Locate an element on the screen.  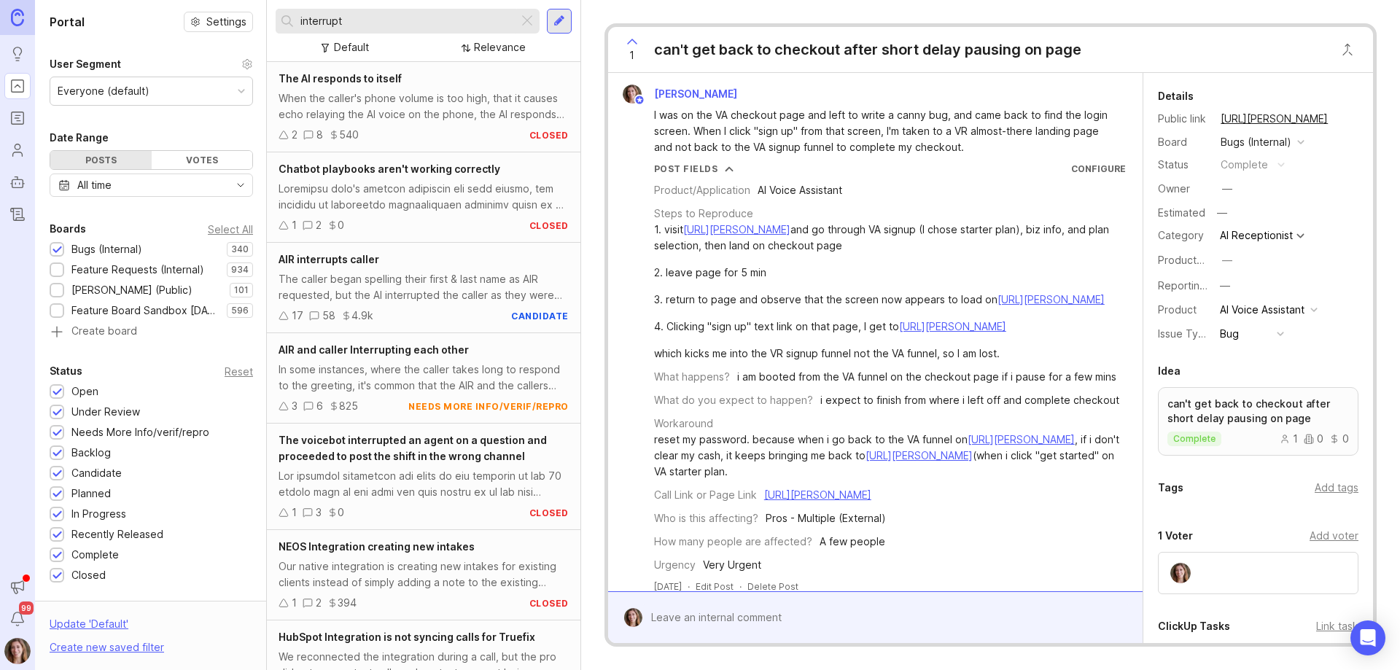
p: 101 is located at coordinates (241, 290).